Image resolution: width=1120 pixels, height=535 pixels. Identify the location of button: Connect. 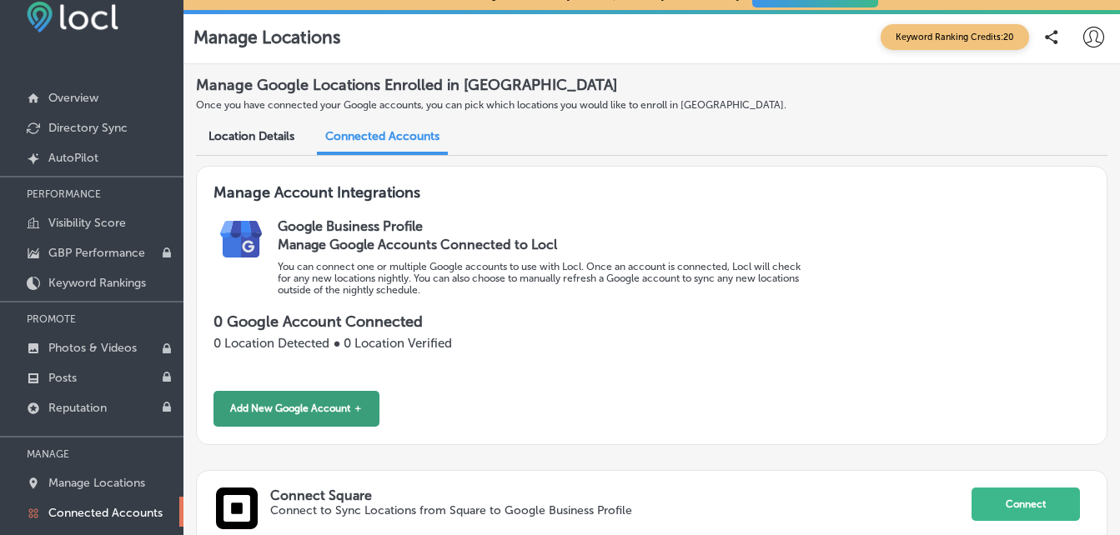
(1026, 504).